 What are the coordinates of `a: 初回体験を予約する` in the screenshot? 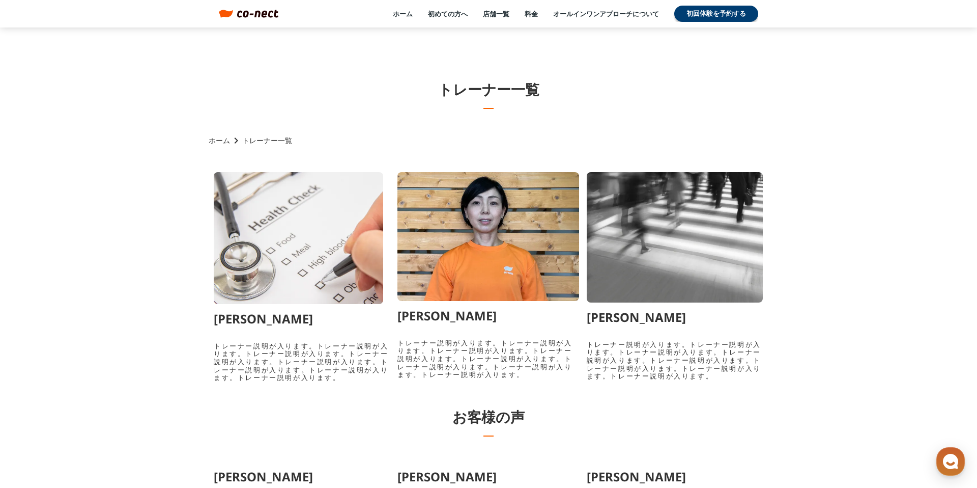 It's located at (716, 14).